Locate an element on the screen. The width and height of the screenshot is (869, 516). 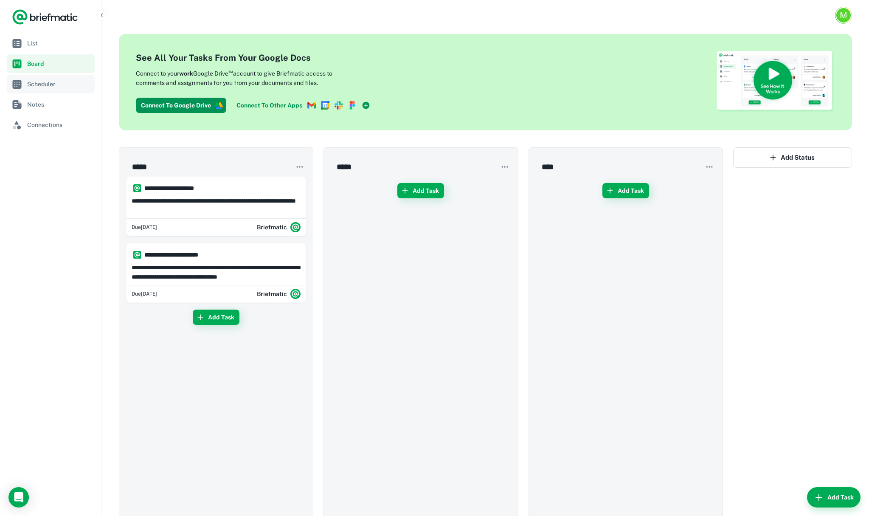
a: Notes is located at coordinates (50, 104).